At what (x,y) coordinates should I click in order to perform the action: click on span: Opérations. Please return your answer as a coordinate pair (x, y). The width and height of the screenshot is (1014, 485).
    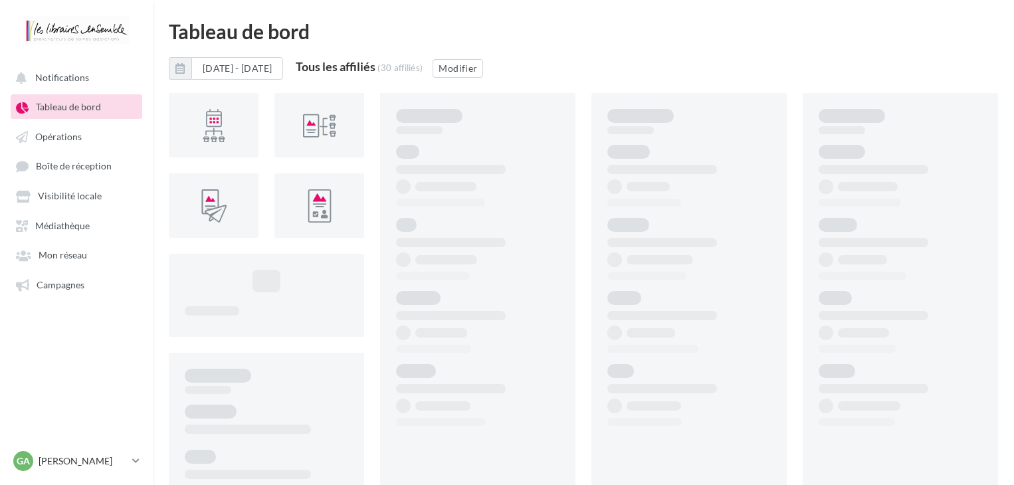
    Looking at the image, I should click on (58, 136).